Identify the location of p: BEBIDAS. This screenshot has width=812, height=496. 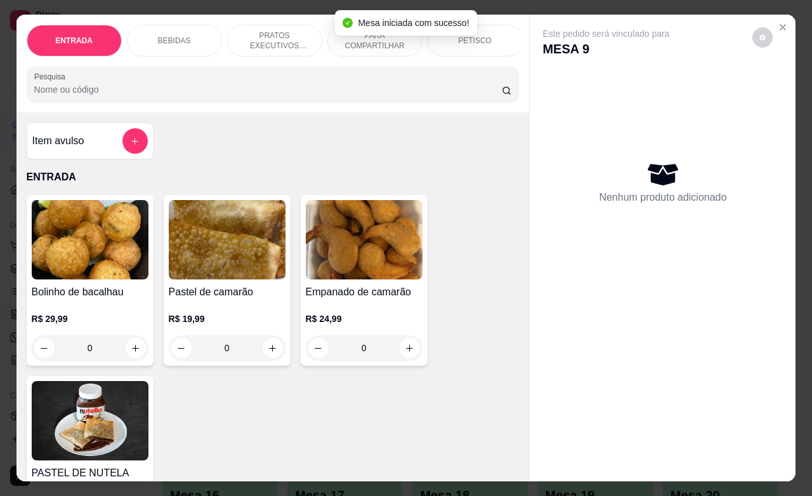
(174, 41).